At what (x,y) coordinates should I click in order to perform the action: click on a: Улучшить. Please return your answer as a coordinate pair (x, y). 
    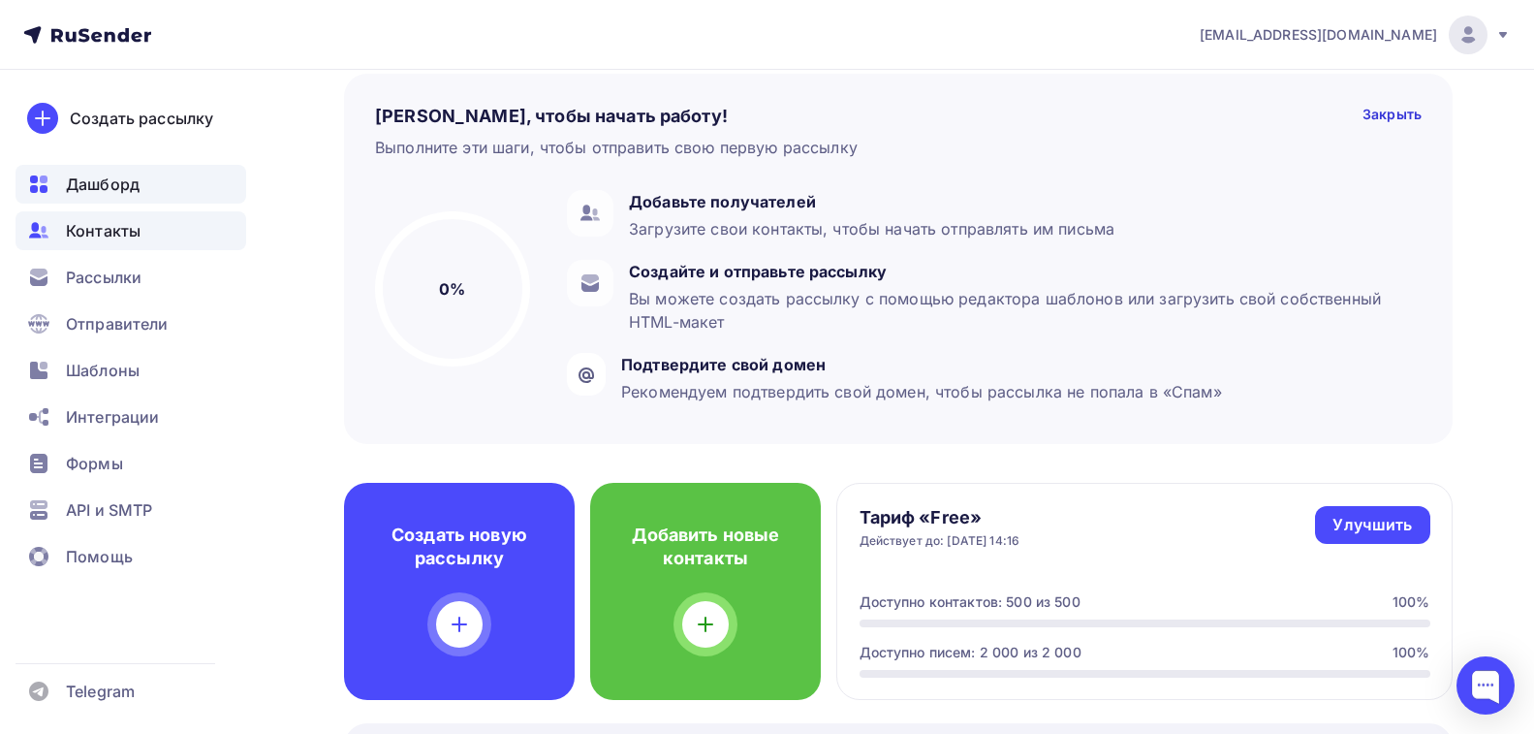
    Looking at the image, I should click on (1372, 524).